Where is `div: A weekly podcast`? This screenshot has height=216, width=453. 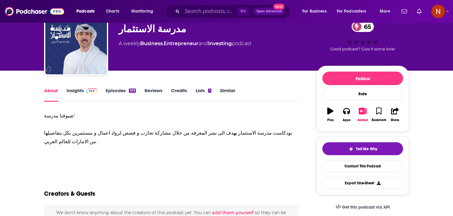
div: A weekly podcast is located at coordinates (185, 44).